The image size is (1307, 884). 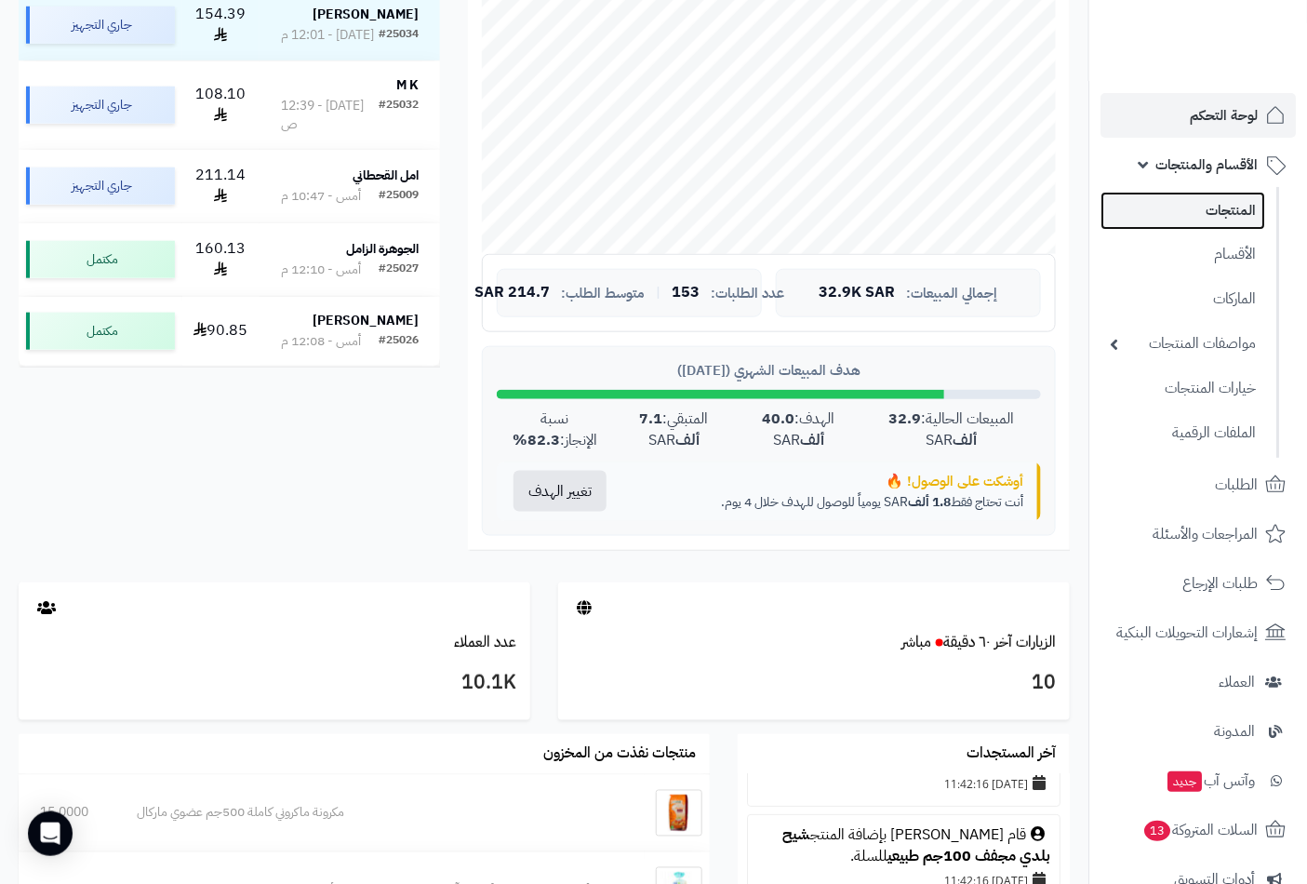 I want to click on strong: 7.1 ألف, so click(x=669, y=429).